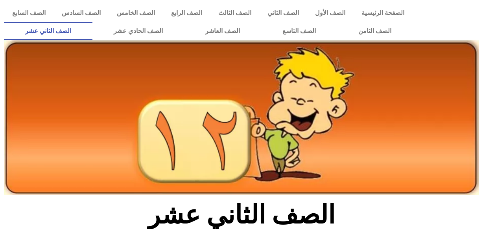 This screenshot has width=483, height=229. Describe the element at coordinates (223, 31) in the screenshot. I see `a: الصف العاشر` at that location.